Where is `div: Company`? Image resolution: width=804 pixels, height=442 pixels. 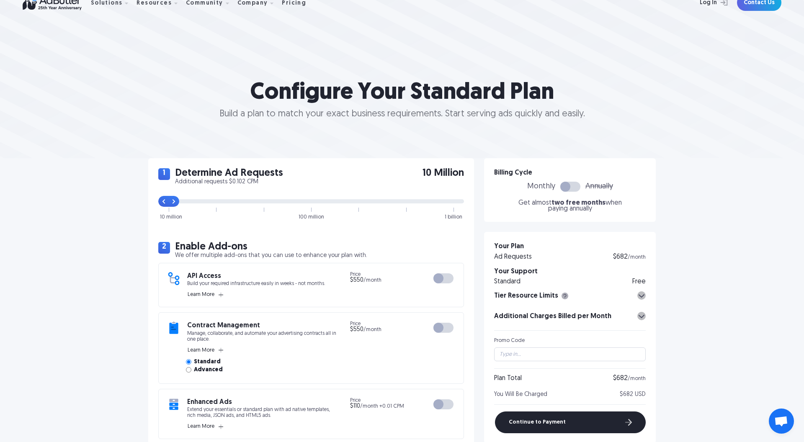 div: Company is located at coordinates (252, 3).